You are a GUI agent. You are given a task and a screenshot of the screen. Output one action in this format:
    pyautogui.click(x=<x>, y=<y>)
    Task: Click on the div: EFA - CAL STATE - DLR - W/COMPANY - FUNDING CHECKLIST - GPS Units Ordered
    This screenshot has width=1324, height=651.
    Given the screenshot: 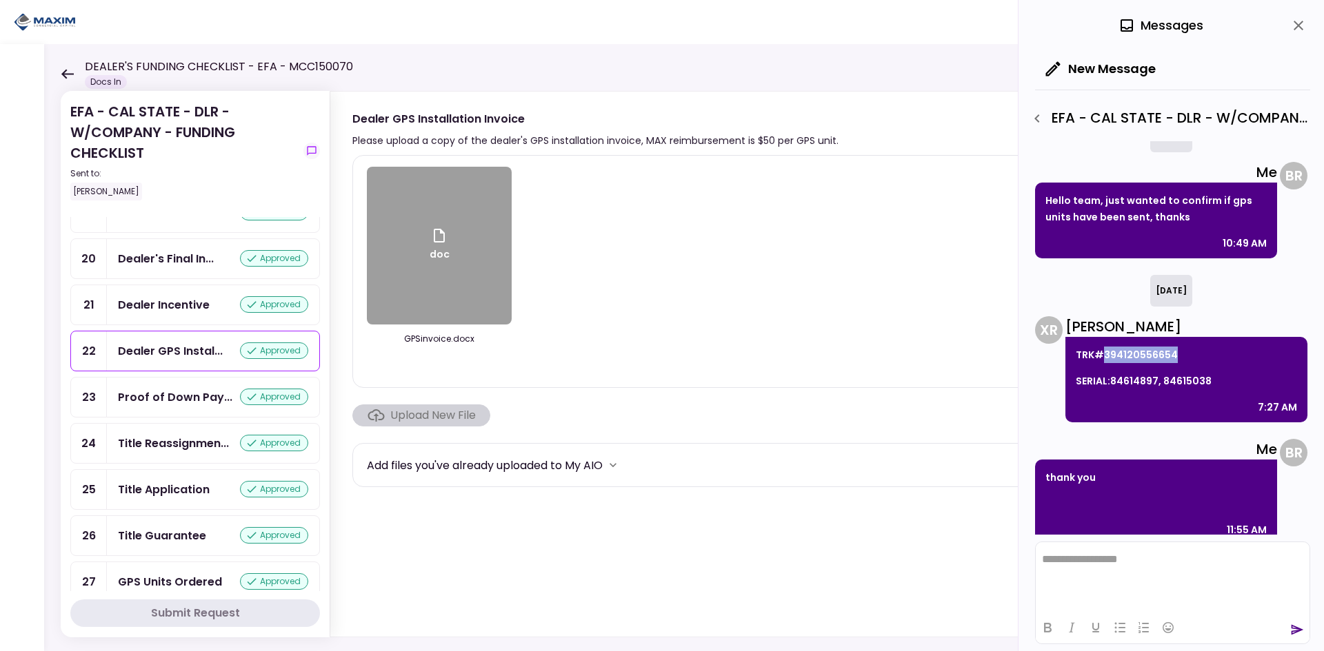 What is the action you would take?
    pyautogui.click(x=1167, y=119)
    